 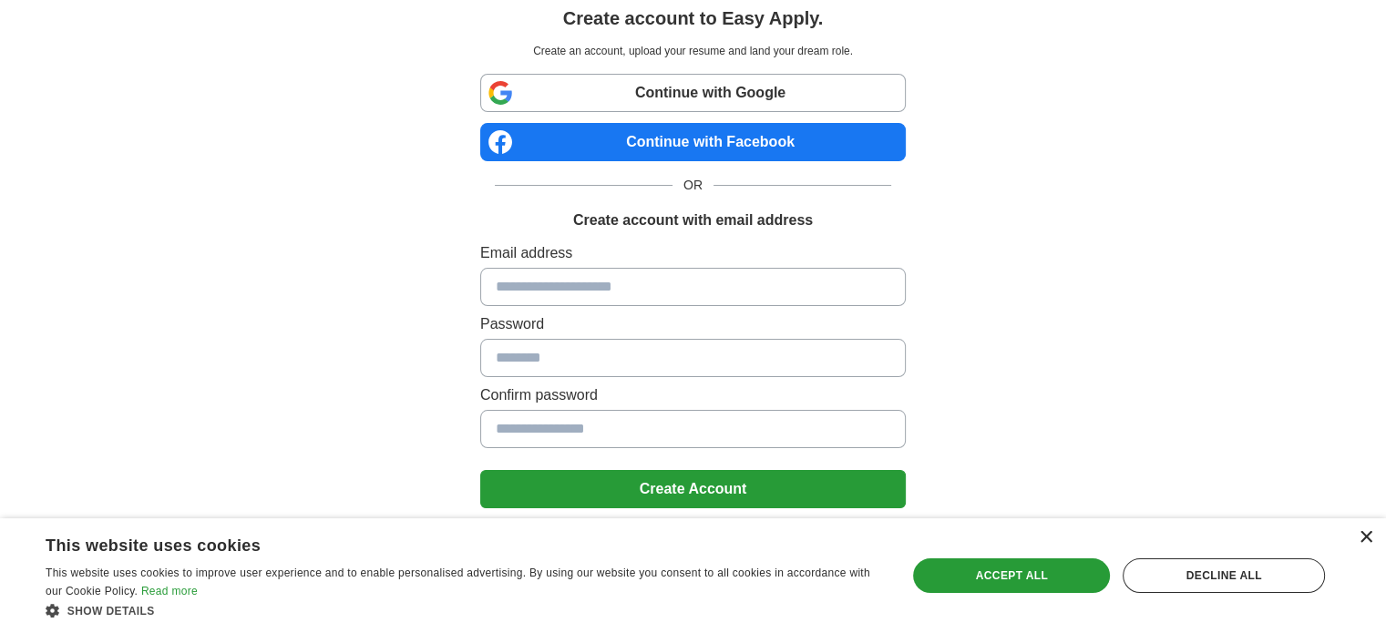 I want to click on span: This website uses cookies to improve user experience and to enable personalised advertising. By u..., so click(x=457, y=582).